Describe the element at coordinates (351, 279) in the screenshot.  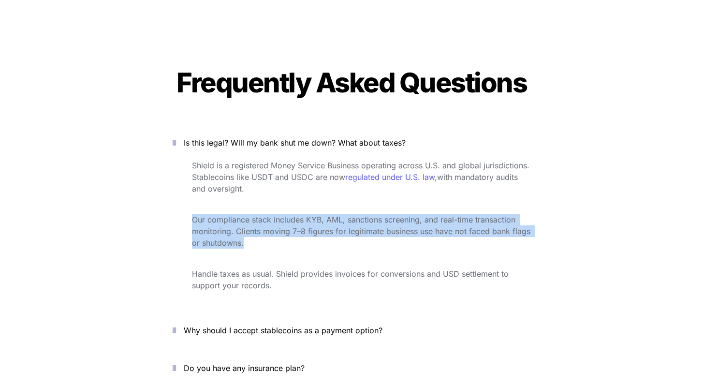
I see `span: Handle taxes as usual. Shield provides invoices for conversions and USD settlement to support you...` at that location.